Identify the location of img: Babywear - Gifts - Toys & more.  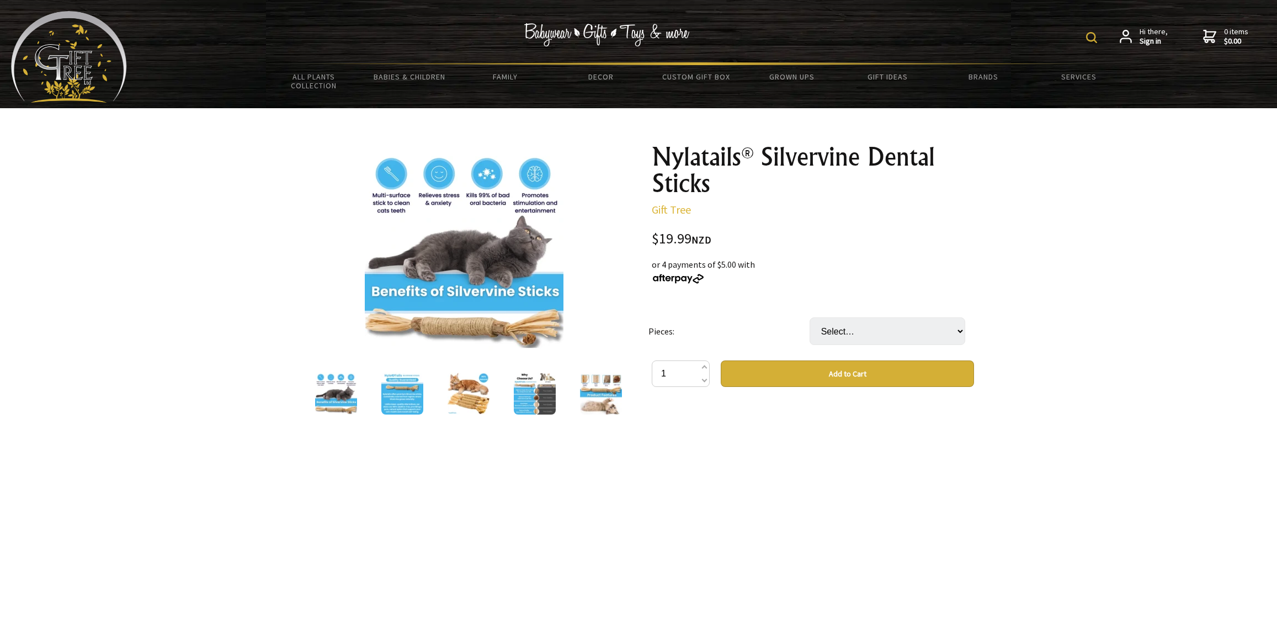
(607, 35).